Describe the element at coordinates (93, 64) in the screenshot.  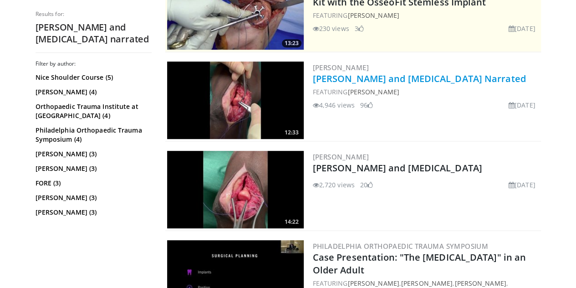
I see `h3: Filter by author:` at that location.